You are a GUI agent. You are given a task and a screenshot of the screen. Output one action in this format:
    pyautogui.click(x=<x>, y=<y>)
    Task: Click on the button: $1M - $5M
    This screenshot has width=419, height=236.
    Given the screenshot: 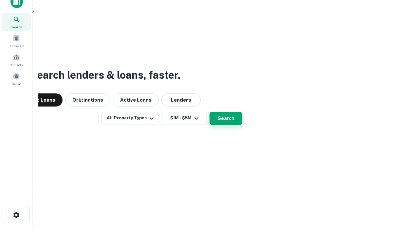 What is the action you would take?
    pyautogui.click(x=184, y=118)
    